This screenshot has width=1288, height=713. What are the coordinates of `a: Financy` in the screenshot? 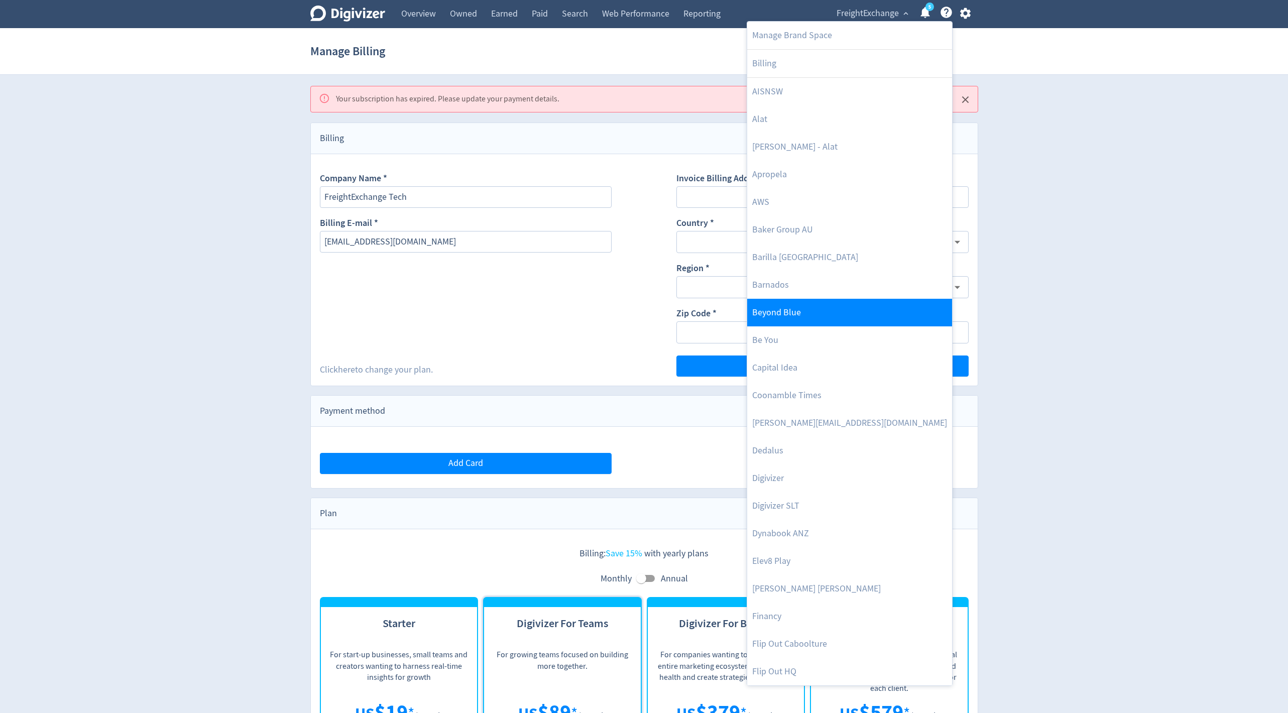 It's located at (850, 616).